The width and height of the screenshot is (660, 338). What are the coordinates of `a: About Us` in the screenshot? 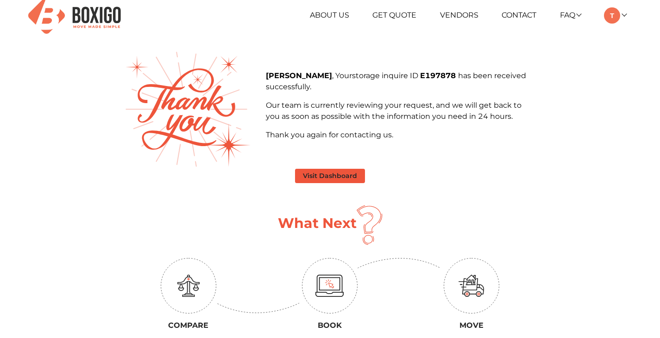 It's located at (329, 15).